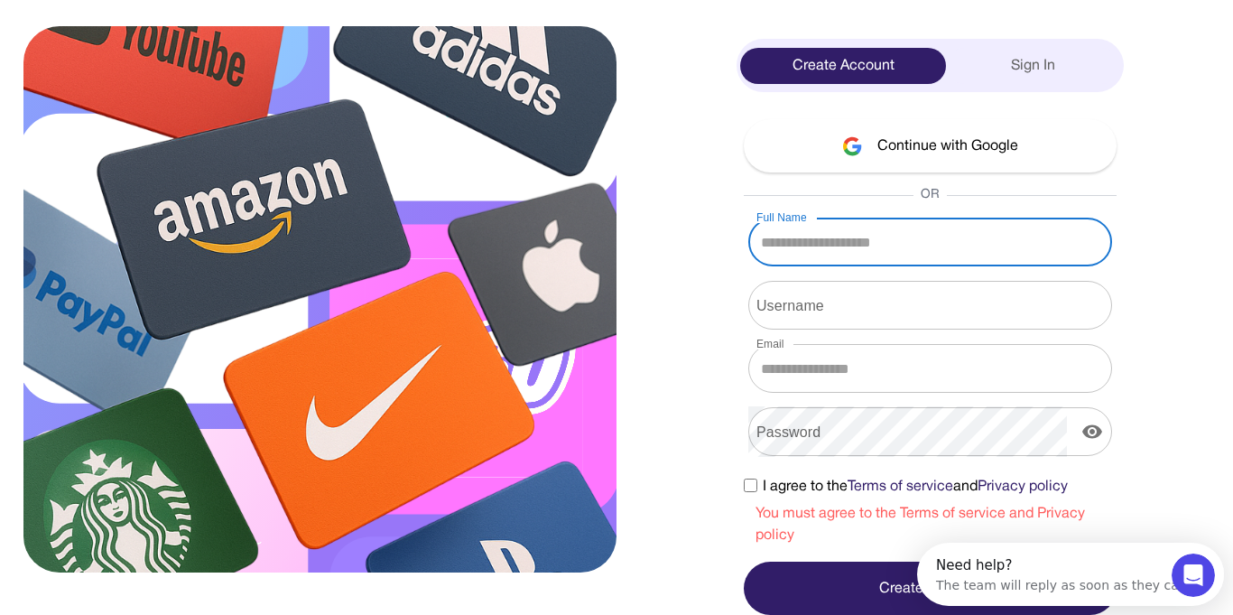 Image resolution: width=1233 pixels, height=615 pixels. I want to click on span: OR, so click(930, 195).